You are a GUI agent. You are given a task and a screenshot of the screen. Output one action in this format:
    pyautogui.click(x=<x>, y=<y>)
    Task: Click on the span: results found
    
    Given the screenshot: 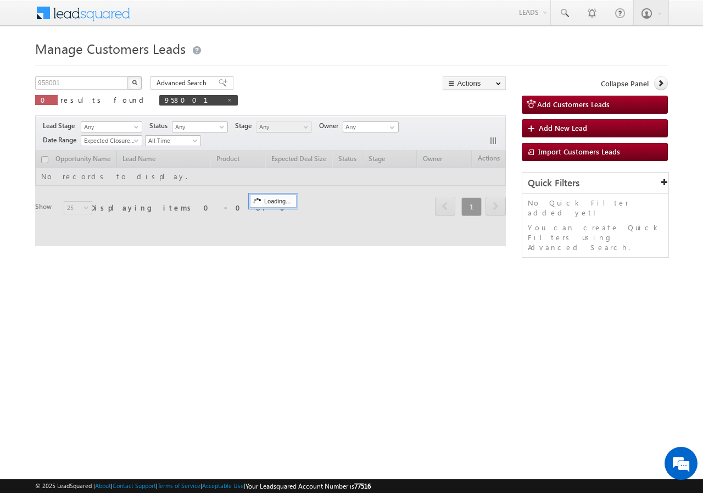 What is the action you would take?
    pyautogui.click(x=104, y=99)
    